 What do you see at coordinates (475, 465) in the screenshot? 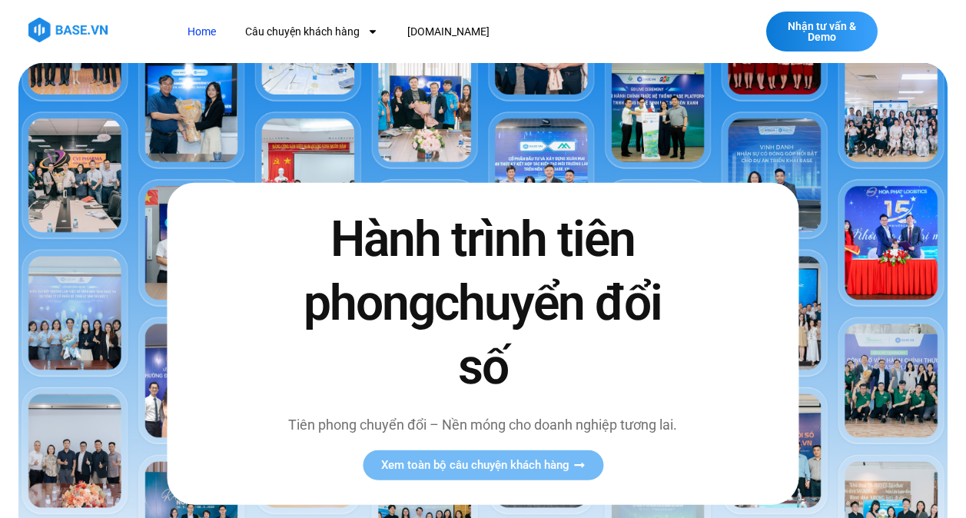
I see `span: Xem toàn bộ câu chuyện khách hàng` at bounding box center [475, 465].